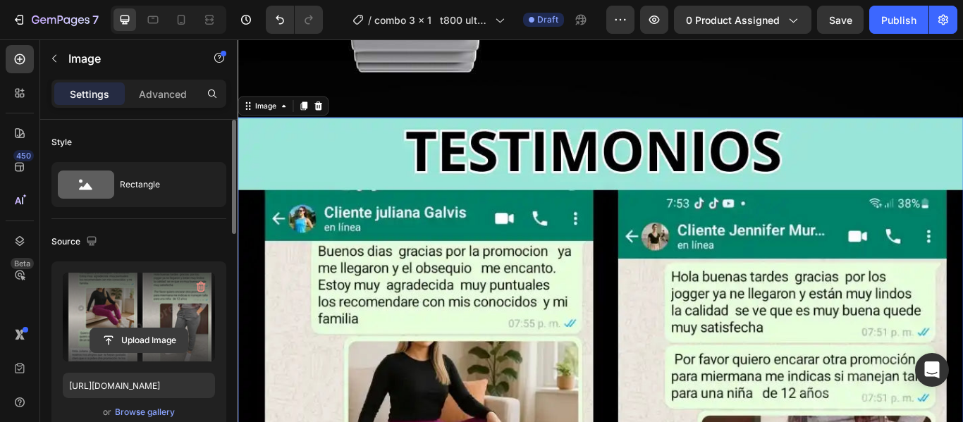 The image size is (963, 422). Describe the element at coordinates (163, 94) in the screenshot. I see `p: Advanced` at that location.